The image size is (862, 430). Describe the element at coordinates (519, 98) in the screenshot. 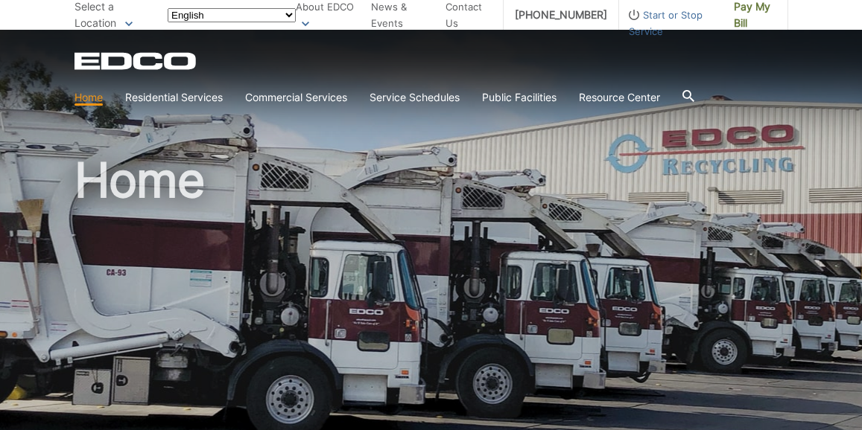

I see `a: Public Facilities` at that location.